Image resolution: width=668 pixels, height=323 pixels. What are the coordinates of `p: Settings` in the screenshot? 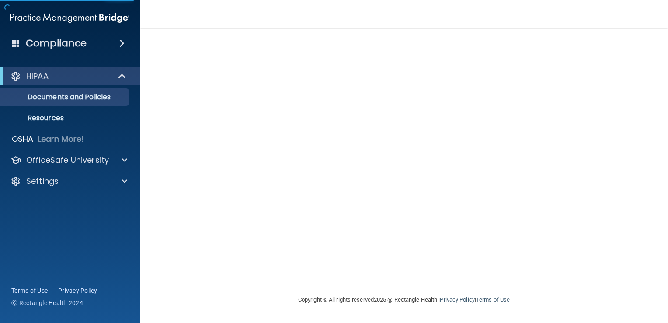 It's located at (42, 181).